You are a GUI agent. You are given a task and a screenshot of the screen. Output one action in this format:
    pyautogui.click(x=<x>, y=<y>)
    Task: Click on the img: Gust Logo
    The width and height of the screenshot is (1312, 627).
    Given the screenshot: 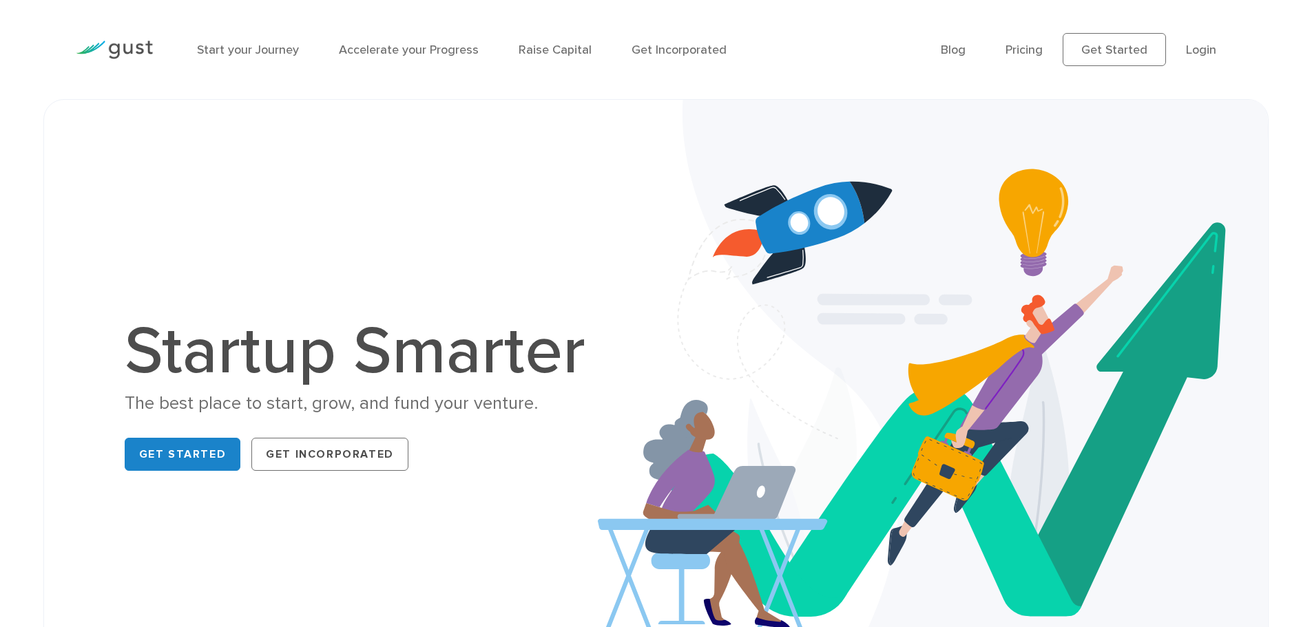 What is the action you would take?
    pyautogui.click(x=114, y=50)
    